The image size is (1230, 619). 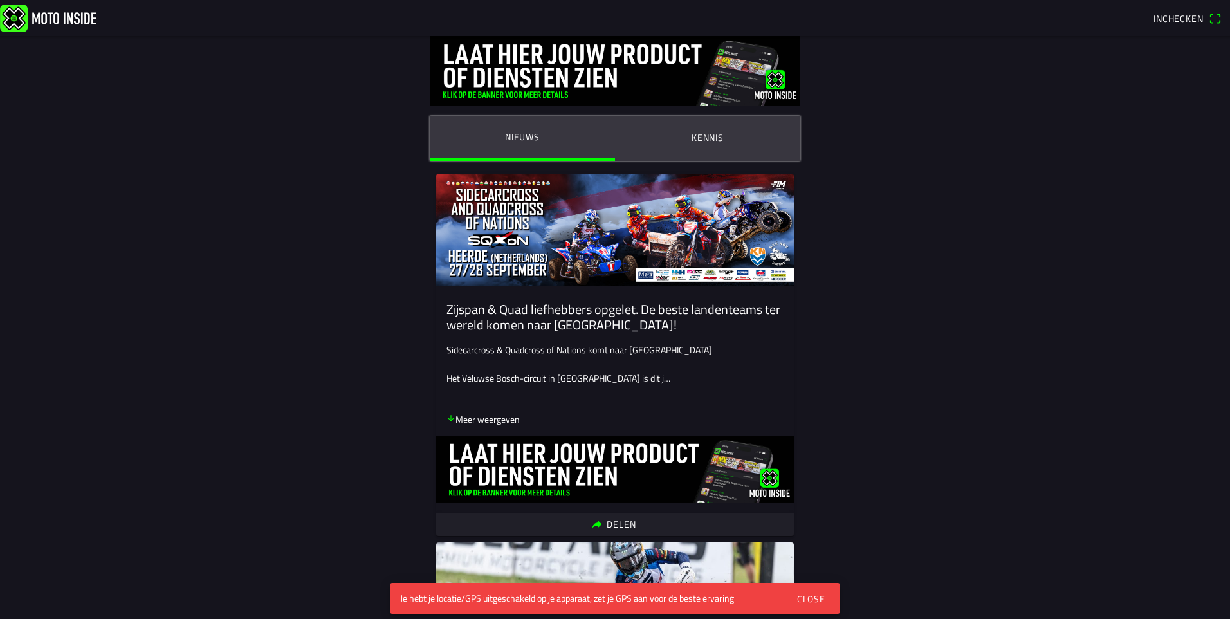 What do you see at coordinates (708, 138) in the screenshot?
I see `ion-label: Kennis` at bounding box center [708, 138].